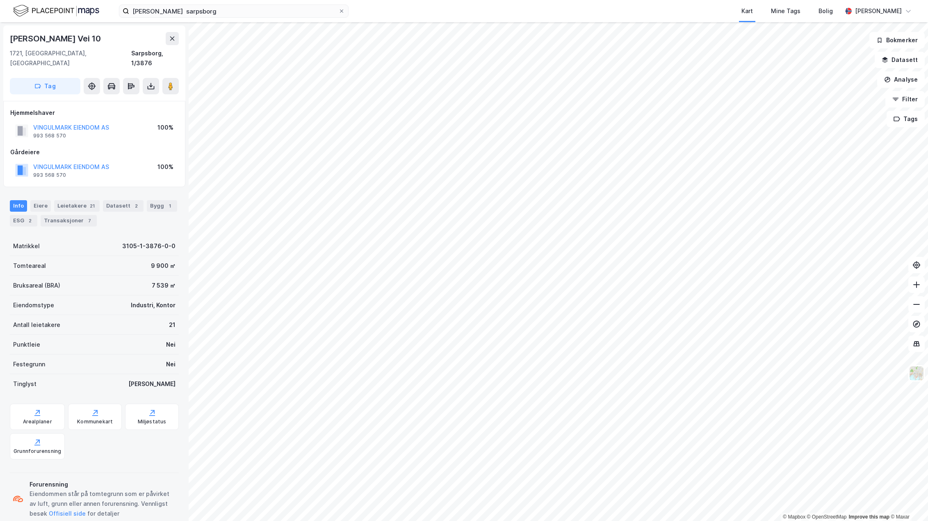 Image resolution: width=928 pixels, height=521 pixels. What do you see at coordinates (162, 206) in the screenshot?
I see `div: Bygg` at bounding box center [162, 206].